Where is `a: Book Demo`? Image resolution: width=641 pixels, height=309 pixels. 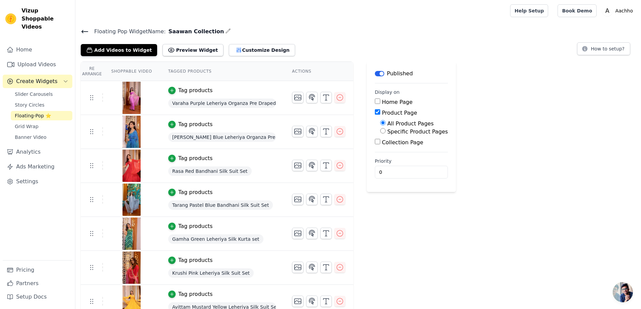 a: Book Demo is located at coordinates (576, 11).